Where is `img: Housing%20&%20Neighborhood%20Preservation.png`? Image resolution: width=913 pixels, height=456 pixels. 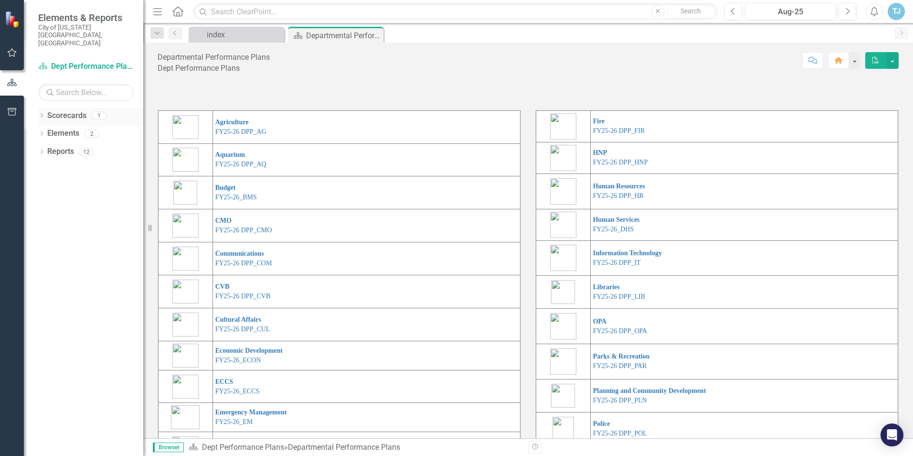 img: Housing%20&%20Neighborhood%20Preservation.png is located at coordinates (563, 158).